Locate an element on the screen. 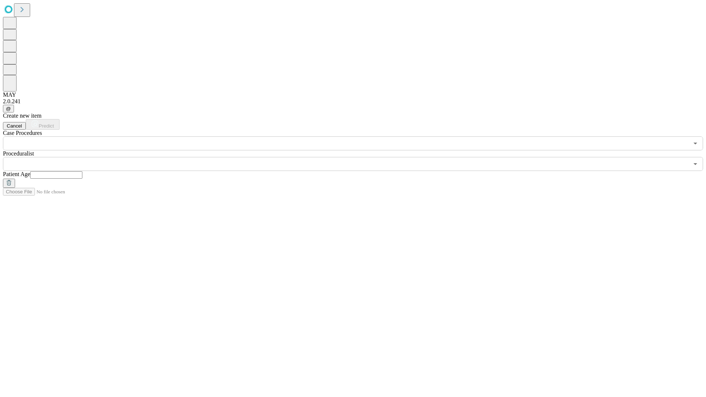 Image resolution: width=706 pixels, height=397 pixels. span: Create new item is located at coordinates (22, 116).